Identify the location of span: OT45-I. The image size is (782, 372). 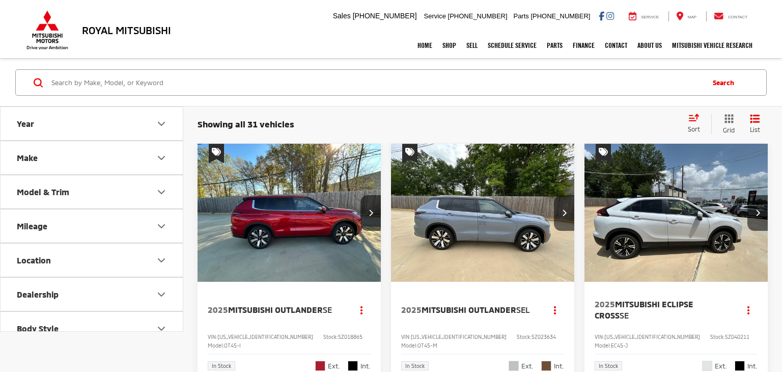
(232, 345).